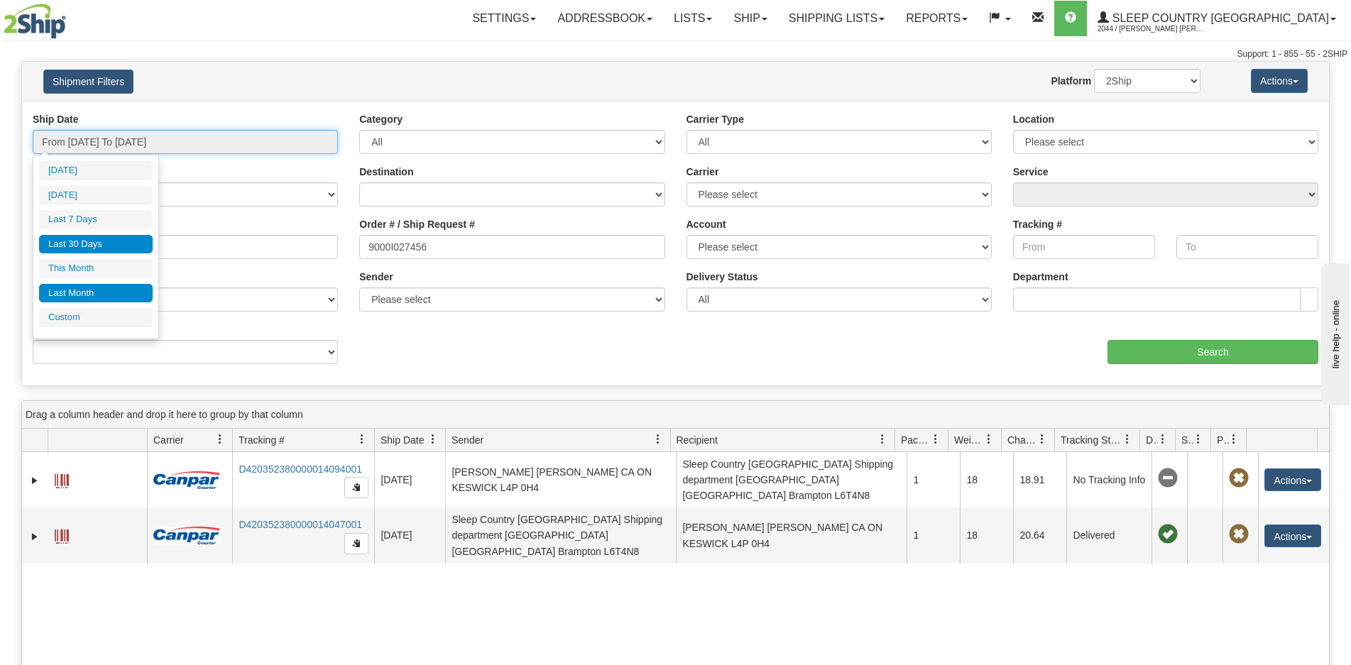 This screenshot has height=665, width=1351. What do you see at coordinates (658, 439) in the screenshot?
I see `a: Sender filter column settings` at bounding box center [658, 439].